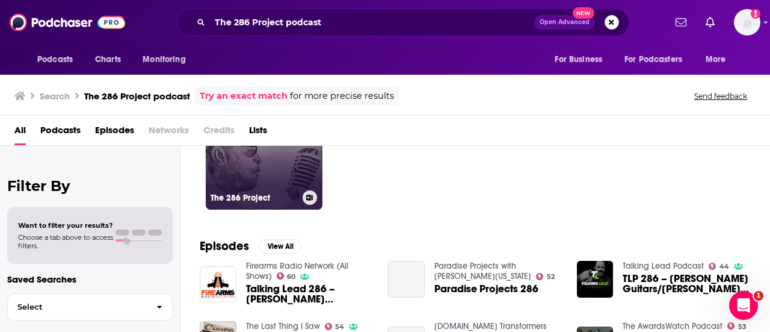 This screenshot has width=770, height=332. Describe the element at coordinates (108, 60) in the screenshot. I see `span: Charts` at that location.